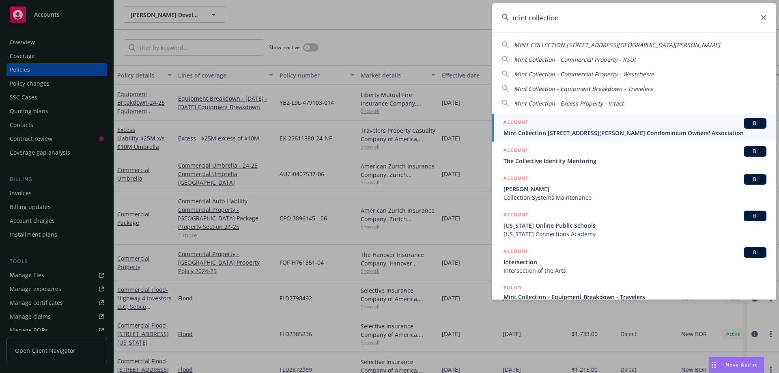 This screenshot has height=373, width=779. What do you see at coordinates (634, 17) in the screenshot?
I see `input: Search...` at bounding box center [634, 17].